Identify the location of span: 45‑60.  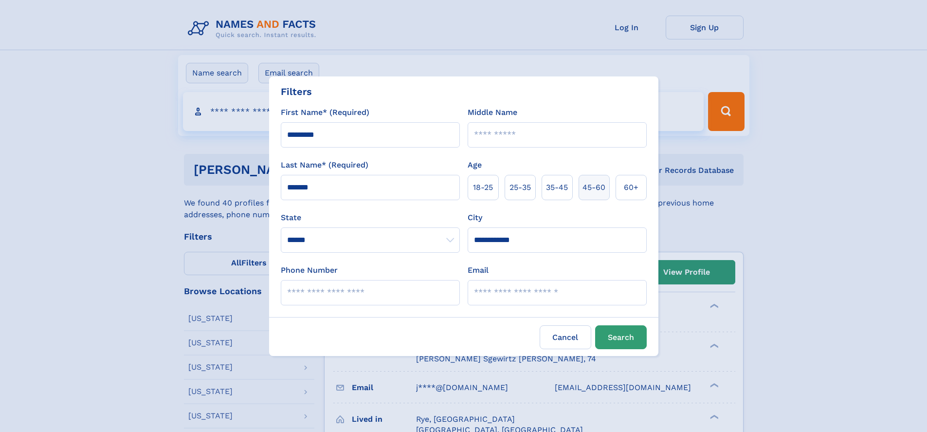
(594, 187).